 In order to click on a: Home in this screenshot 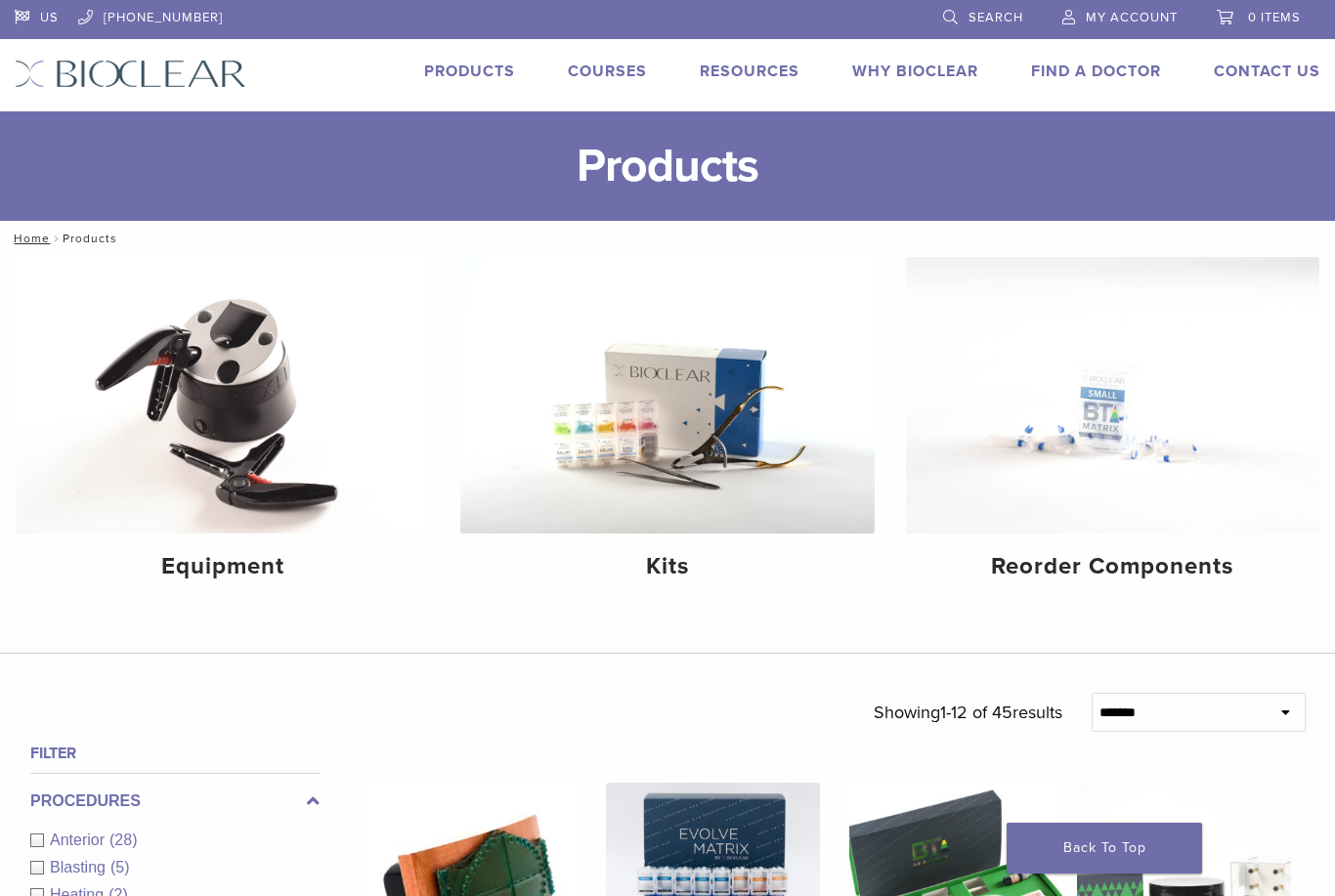, I will do `click(28, 239)`.